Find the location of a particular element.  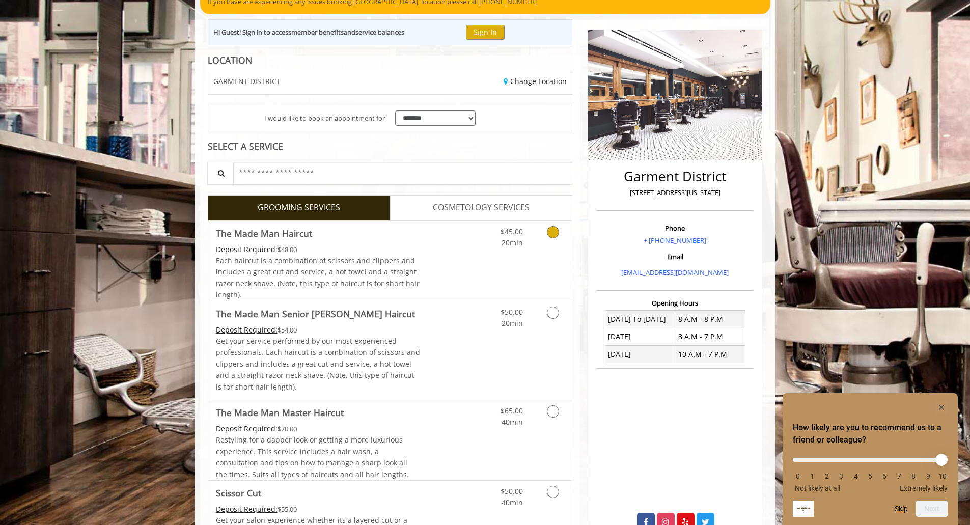

td: 8 A.M - 8 P.M is located at coordinates (710, 319).